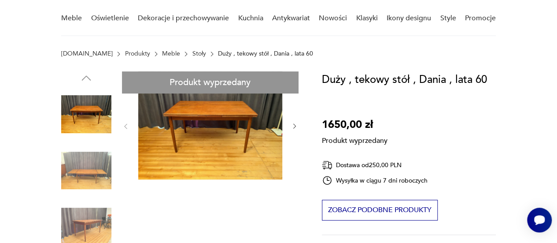  I want to click on div: Dostawa od 250,00 PLN, so click(375, 165).